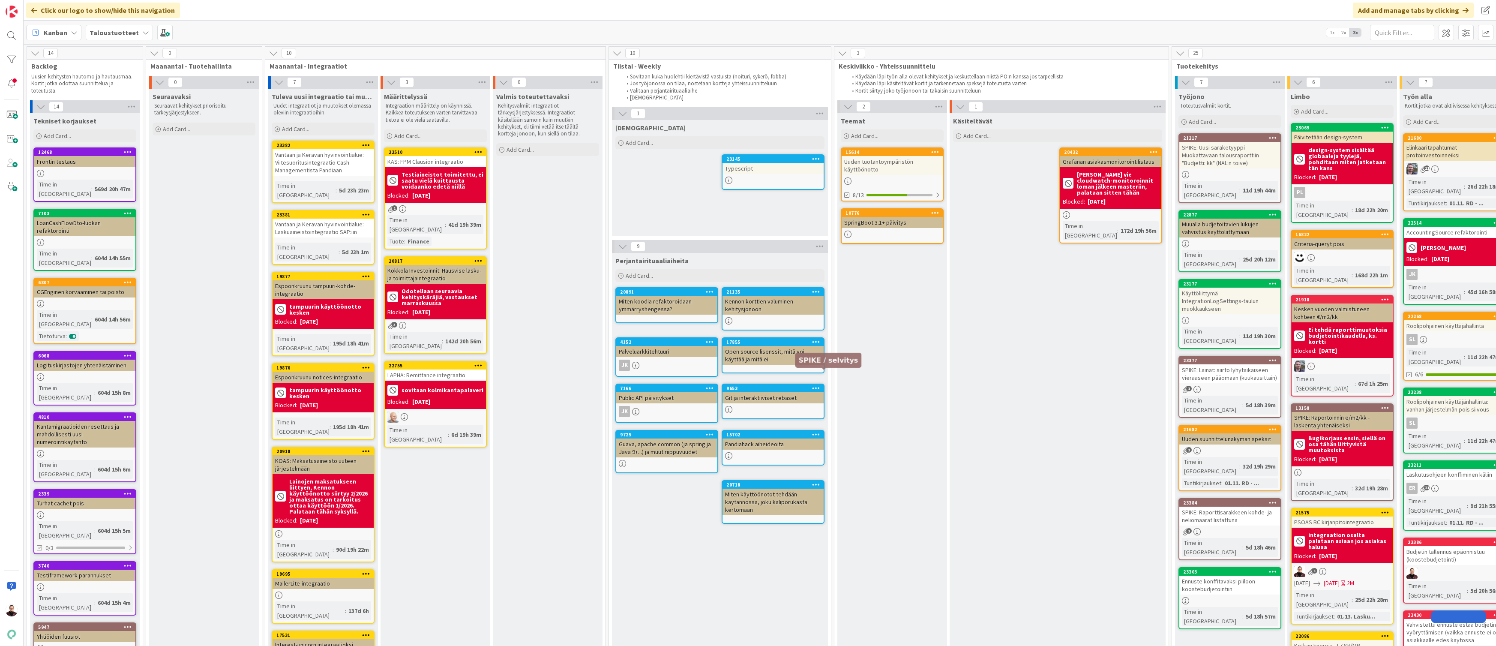  What do you see at coordinates (323, 373) in the screenshot?
I see `div: 19876Espoonkruunu notices-integraatio` at bounding box center [323, 373].